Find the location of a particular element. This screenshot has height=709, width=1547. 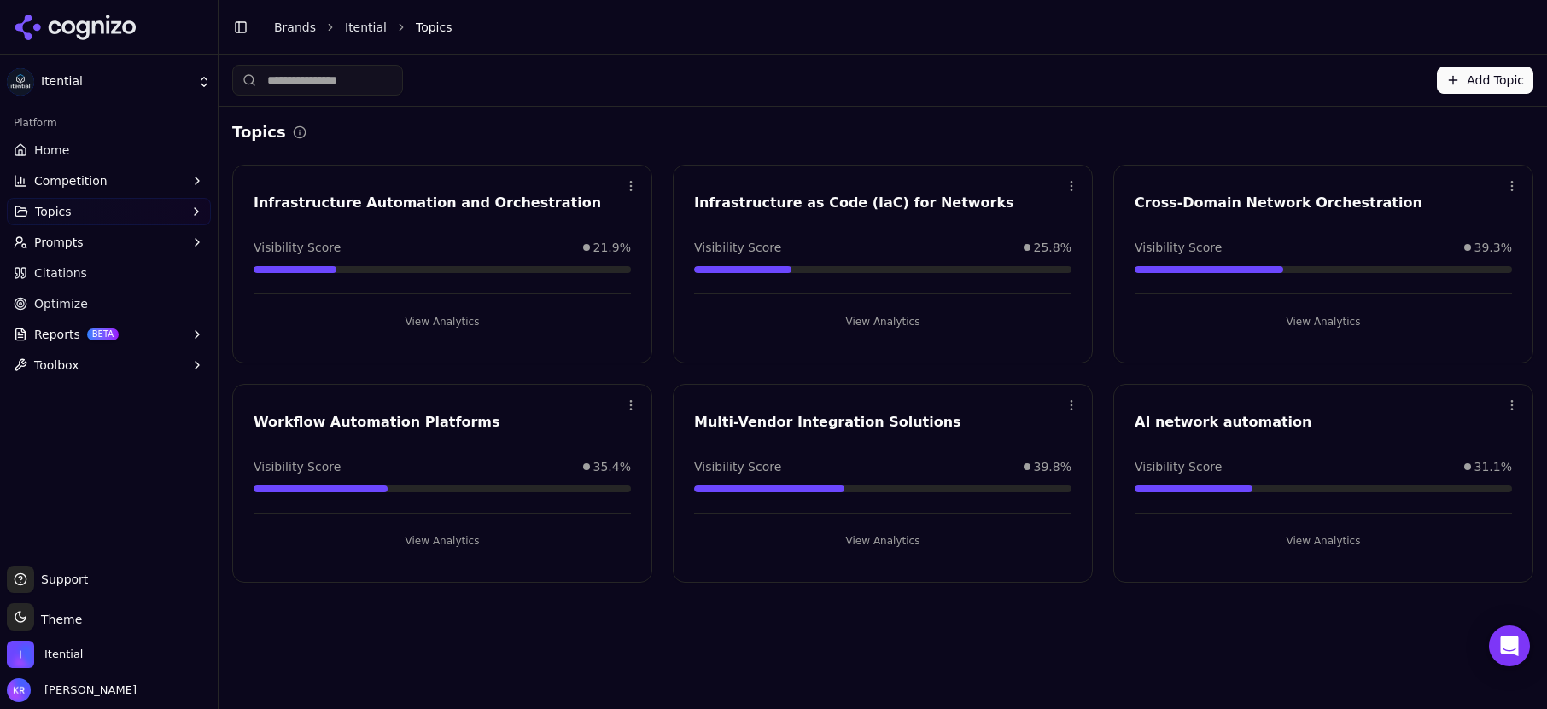

span: 31.1% is located at coordinates (1493, 467).